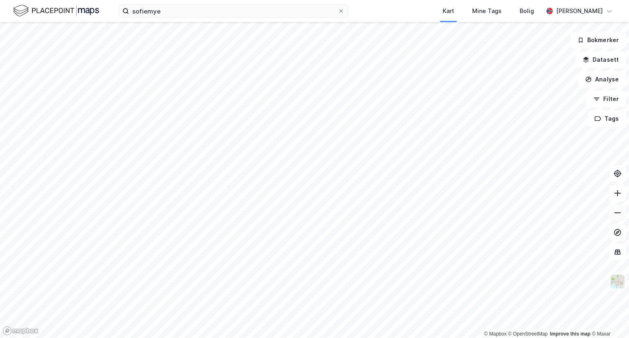 This screenshot has width=629, height=338. What do you see at coordinates (487, 11) in the screenshot?
I see `div: Mine Tags` at bounding box center [487, 11].